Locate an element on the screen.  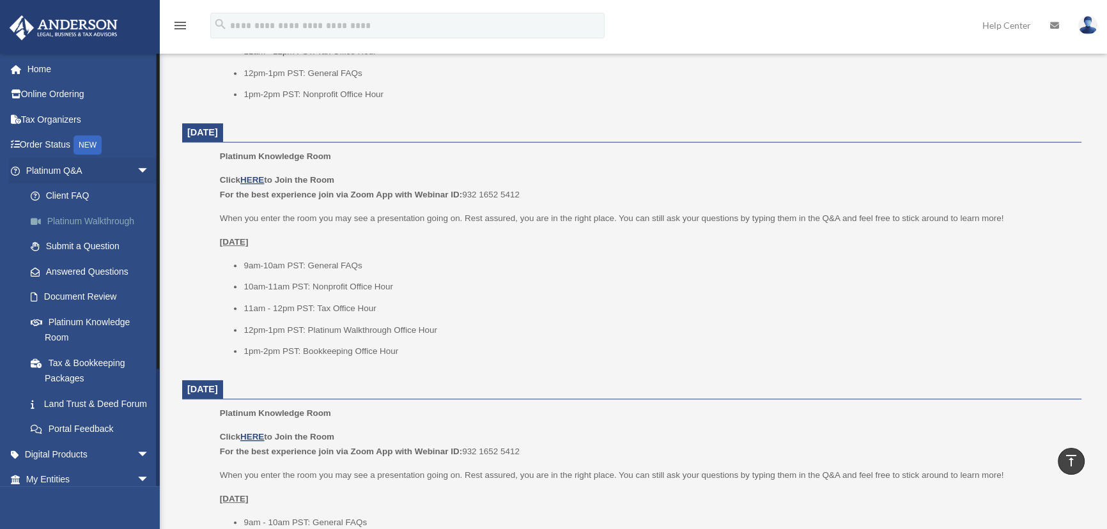
div: NEW is located at coordinates (88, 145).